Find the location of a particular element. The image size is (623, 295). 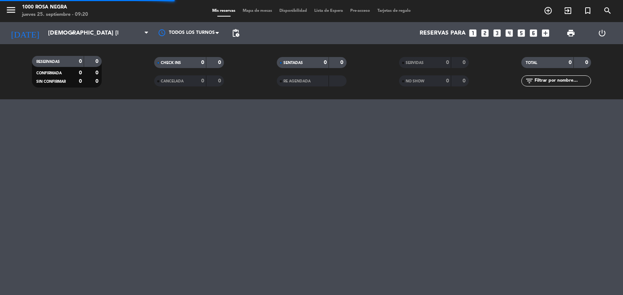

span: Disponibilidad is located at coordinates (293, 11).